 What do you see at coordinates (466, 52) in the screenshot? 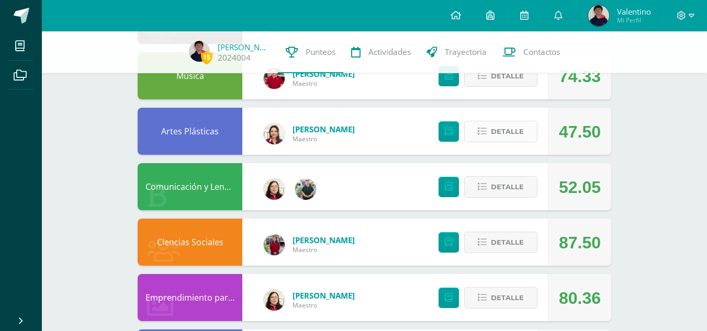
I see `span: Trayectoria` at bounding box center [466, 52].